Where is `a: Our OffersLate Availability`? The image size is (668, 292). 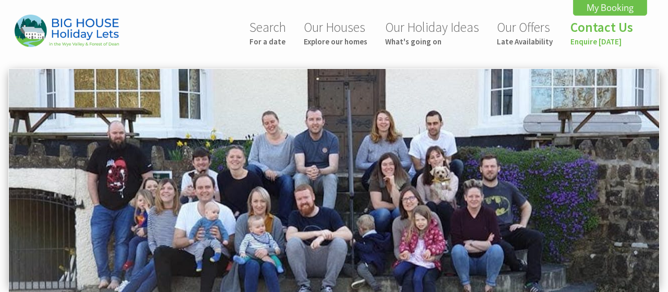 a: Our OffersLate Availability is located at coordinates (524, 32).